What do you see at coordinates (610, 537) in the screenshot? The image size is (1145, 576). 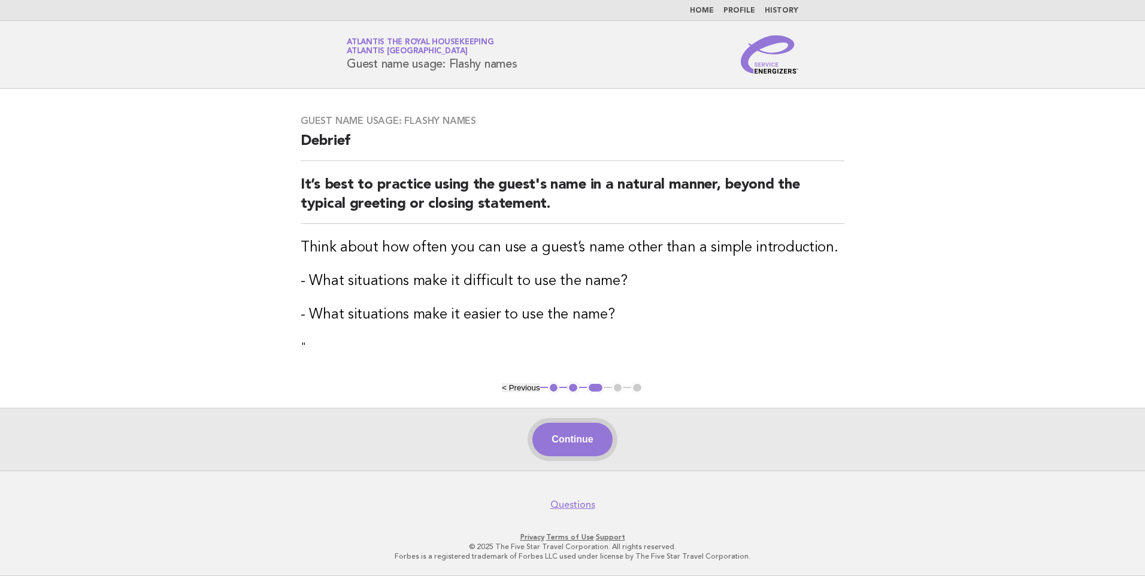 I see `a: Support` at bounding box center [610, 537].